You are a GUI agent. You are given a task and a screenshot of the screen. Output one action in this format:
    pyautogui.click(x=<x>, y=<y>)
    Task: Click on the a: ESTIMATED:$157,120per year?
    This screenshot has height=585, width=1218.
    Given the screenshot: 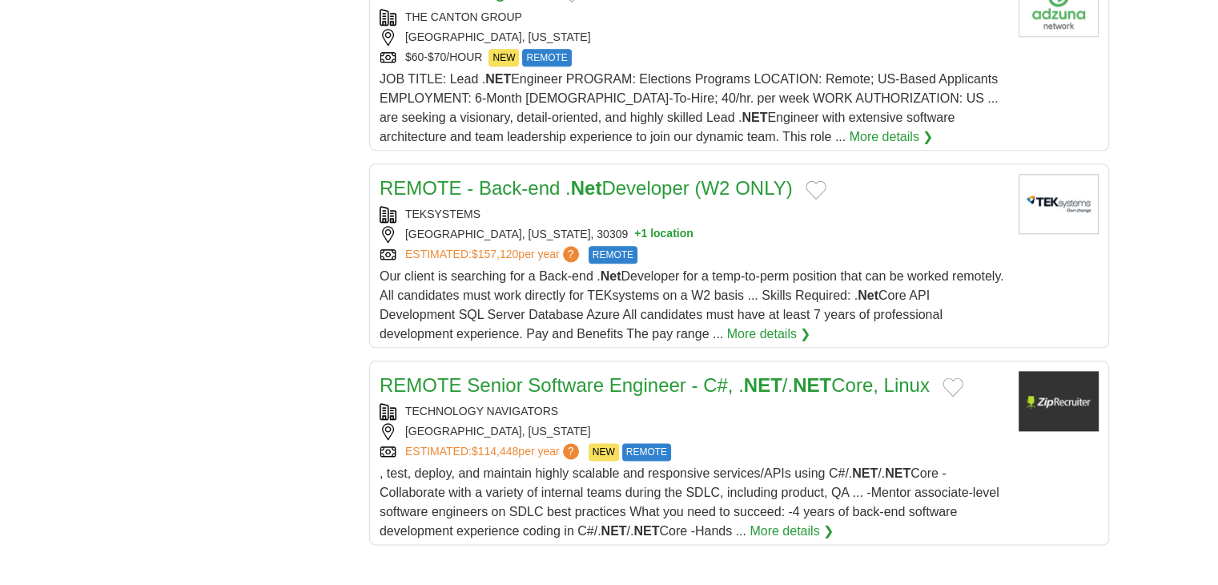 What is the action you would take?
    pyautogui.click(x=493, y=255)
    